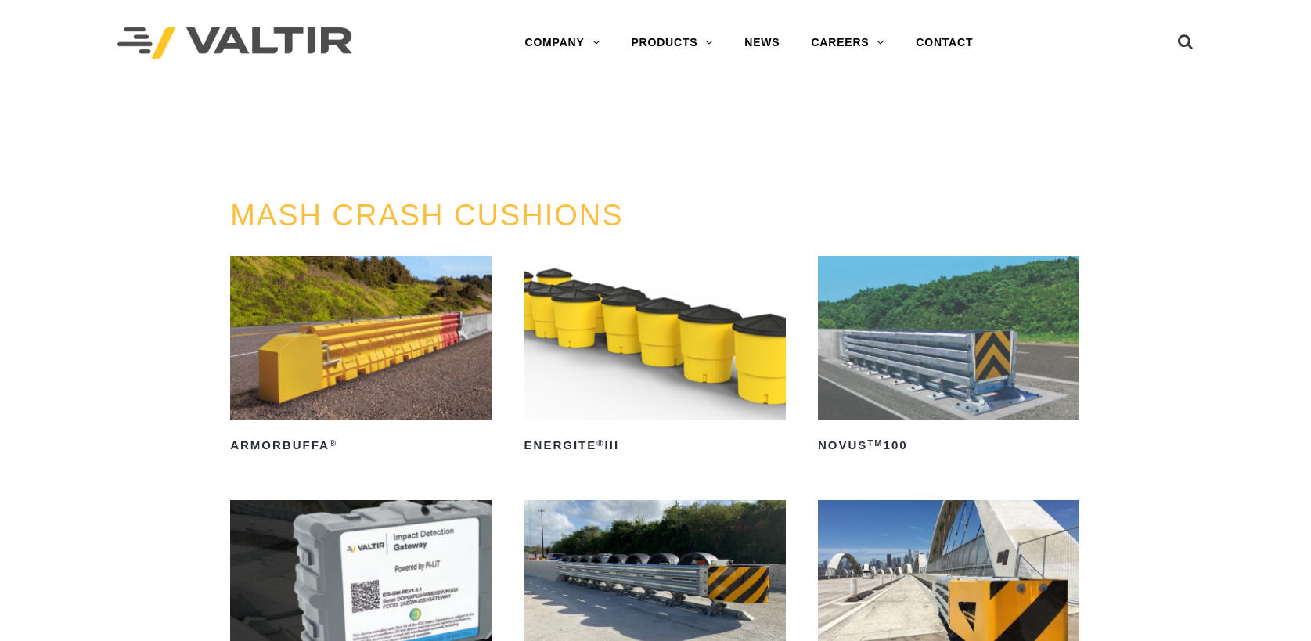 This screenshot has width=1311, height=641. What do you see at coordinates (361, 446) in the screenshot?
I see `h2: ArmorBuffa` at bounding box center [361, 446].